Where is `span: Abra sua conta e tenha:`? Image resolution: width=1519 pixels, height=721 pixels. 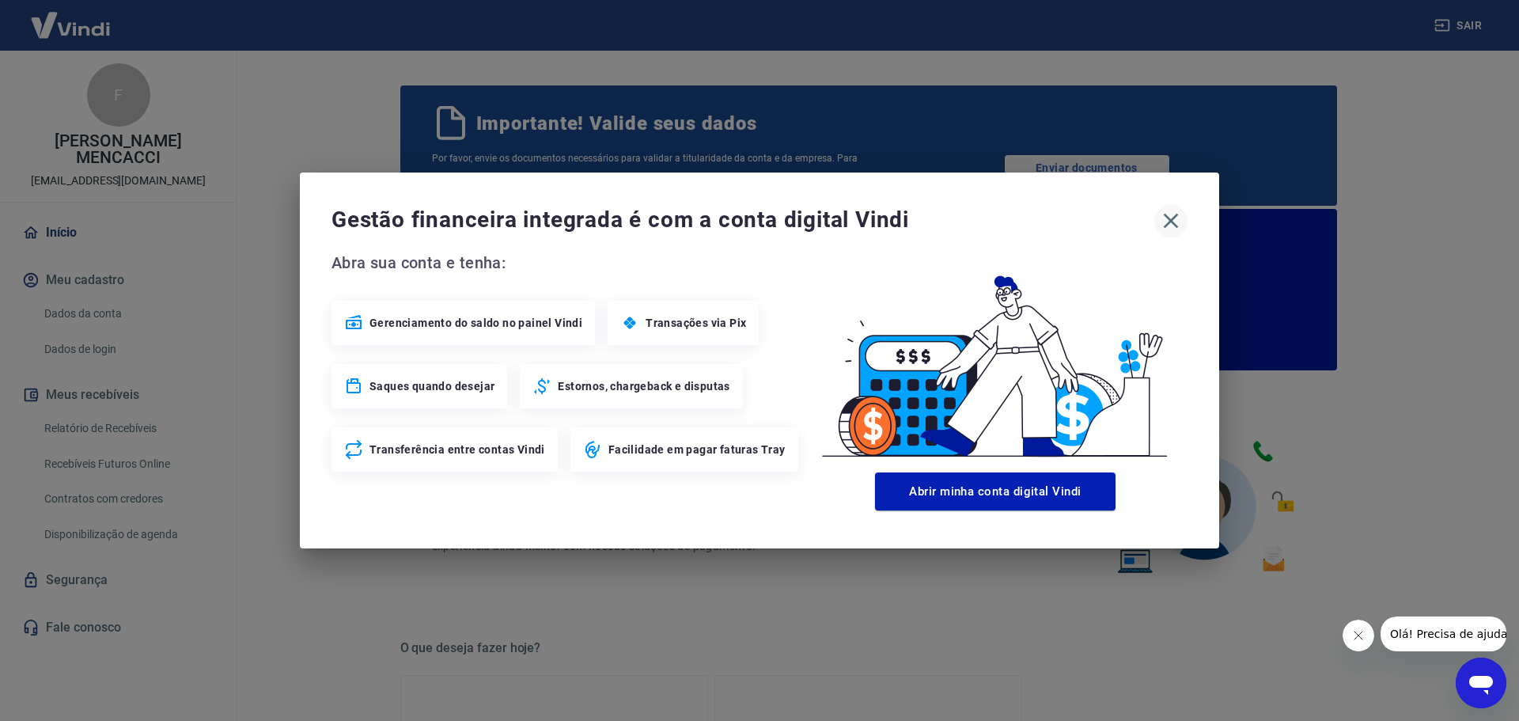
span: Abra sua conta e tenha: is located at coordinates (567, 263).